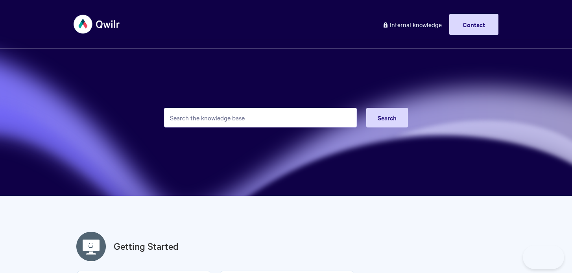  I want to click on a: Internal knowledge, so click(412, 24).